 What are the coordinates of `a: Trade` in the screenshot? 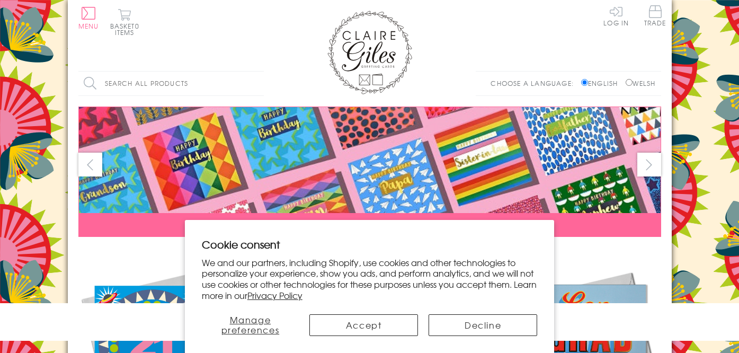 It's located at (655, 16).